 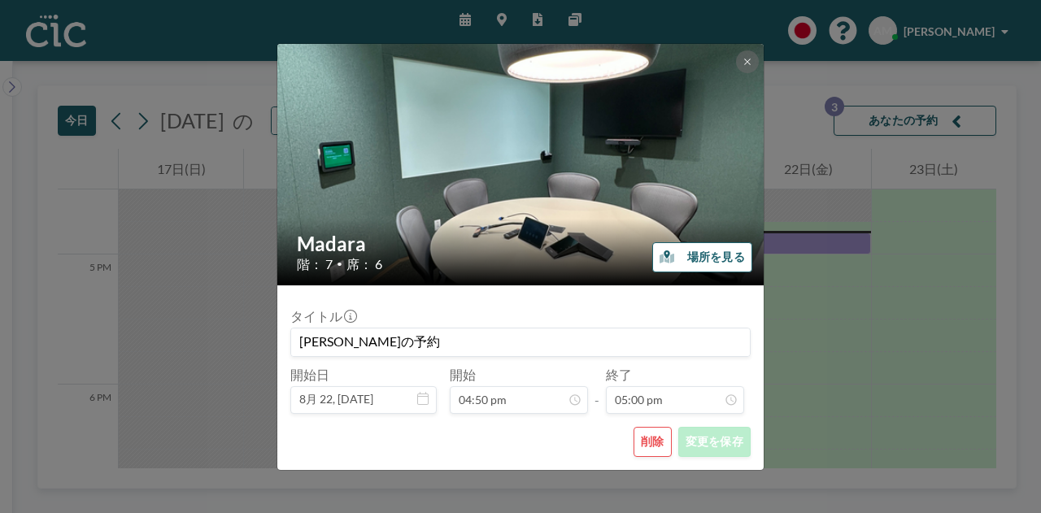 I want to click on button: 変更を保存, so click(x=714, y=442).